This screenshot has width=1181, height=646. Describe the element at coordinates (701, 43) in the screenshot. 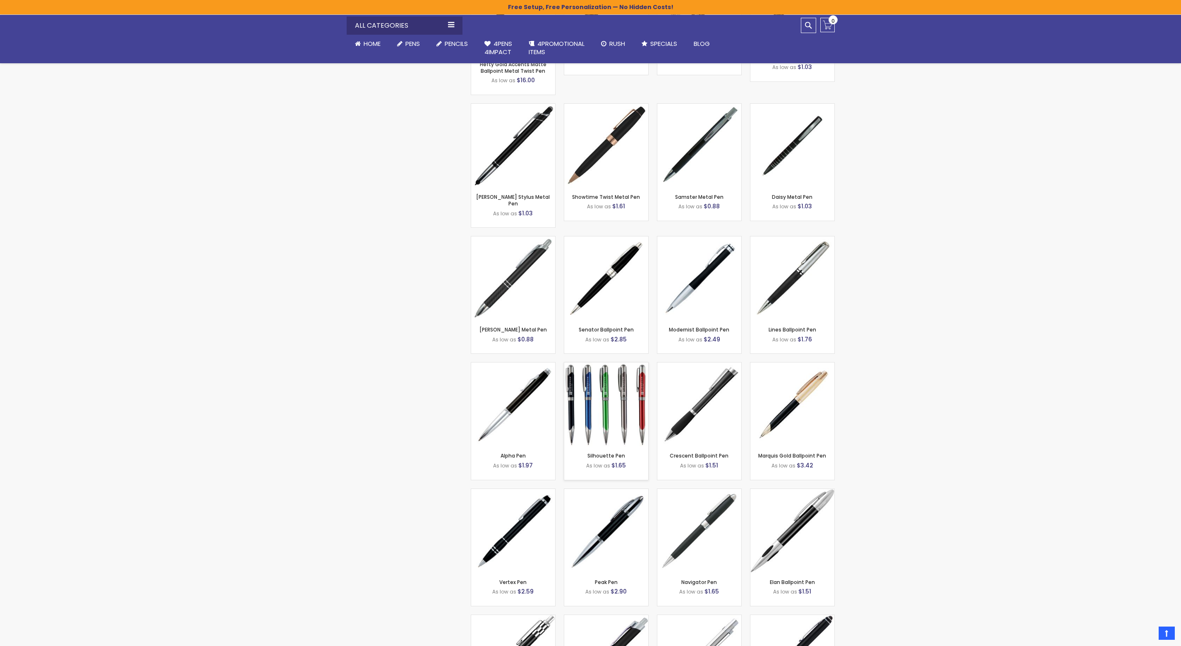

I see `span: Blog` at that location.